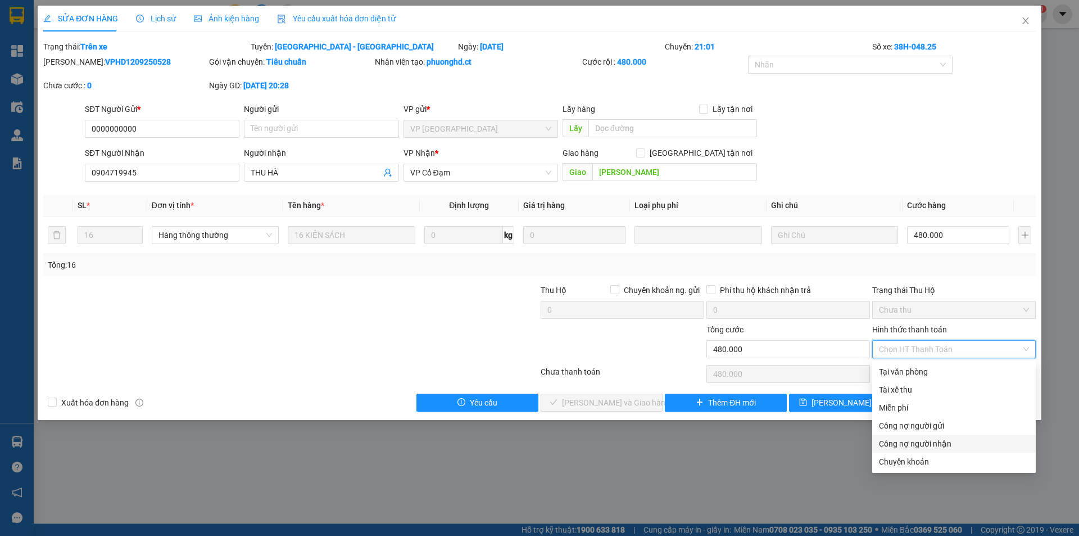  What do you see at coordinates (767, 47) in the screenshot?
I see `div: Chuyến:` at bounding box center [767, 47].